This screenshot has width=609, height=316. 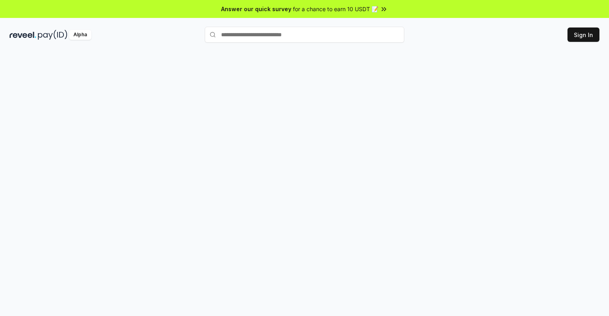 What do you see at coordinates (583, 35) in the screenshot?
I see `button: Sign In` at bounding box center [583, 35].